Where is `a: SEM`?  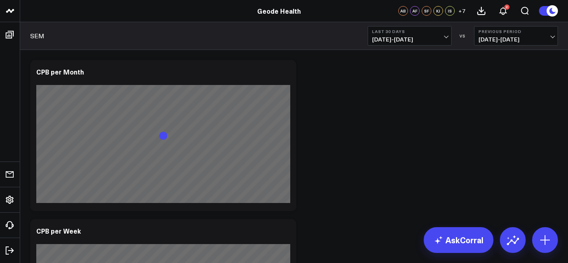
a: SEM is located at coordinates (37, 36).